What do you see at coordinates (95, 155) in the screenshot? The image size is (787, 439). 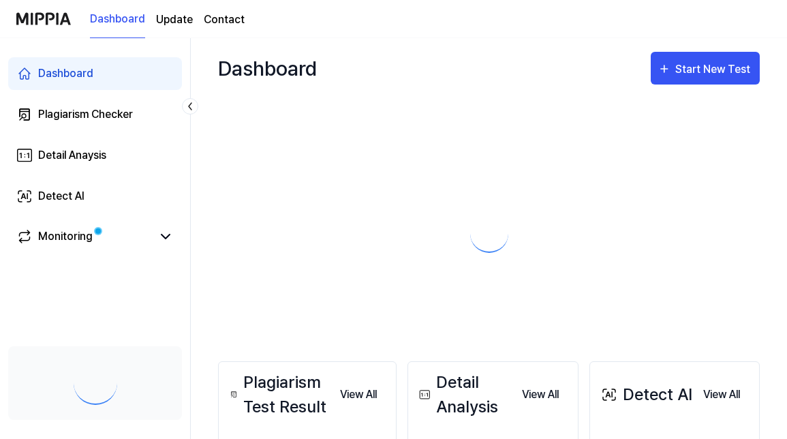 I see `a: Detail Anaysis` at bounding box center [95, 155].